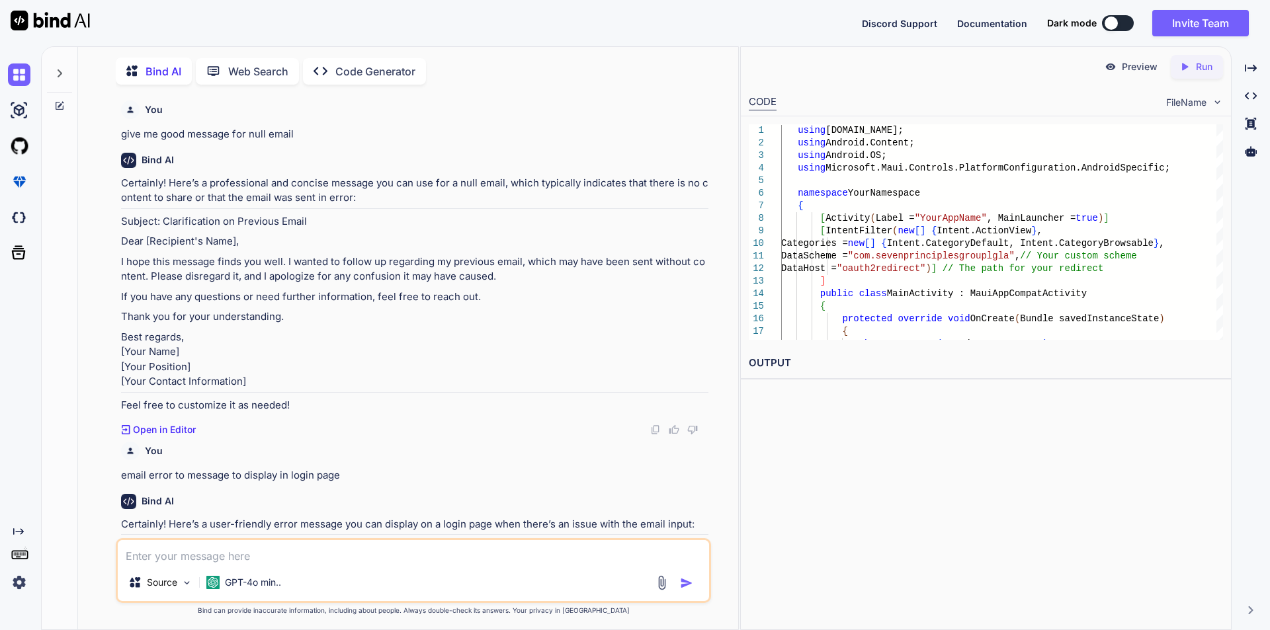 This screenshot has width=1270, height=630. What do you see at coordinates (984, 231) in the screenshot?
I see `span: Intent.ActionView` at bounding box center [984, 231].